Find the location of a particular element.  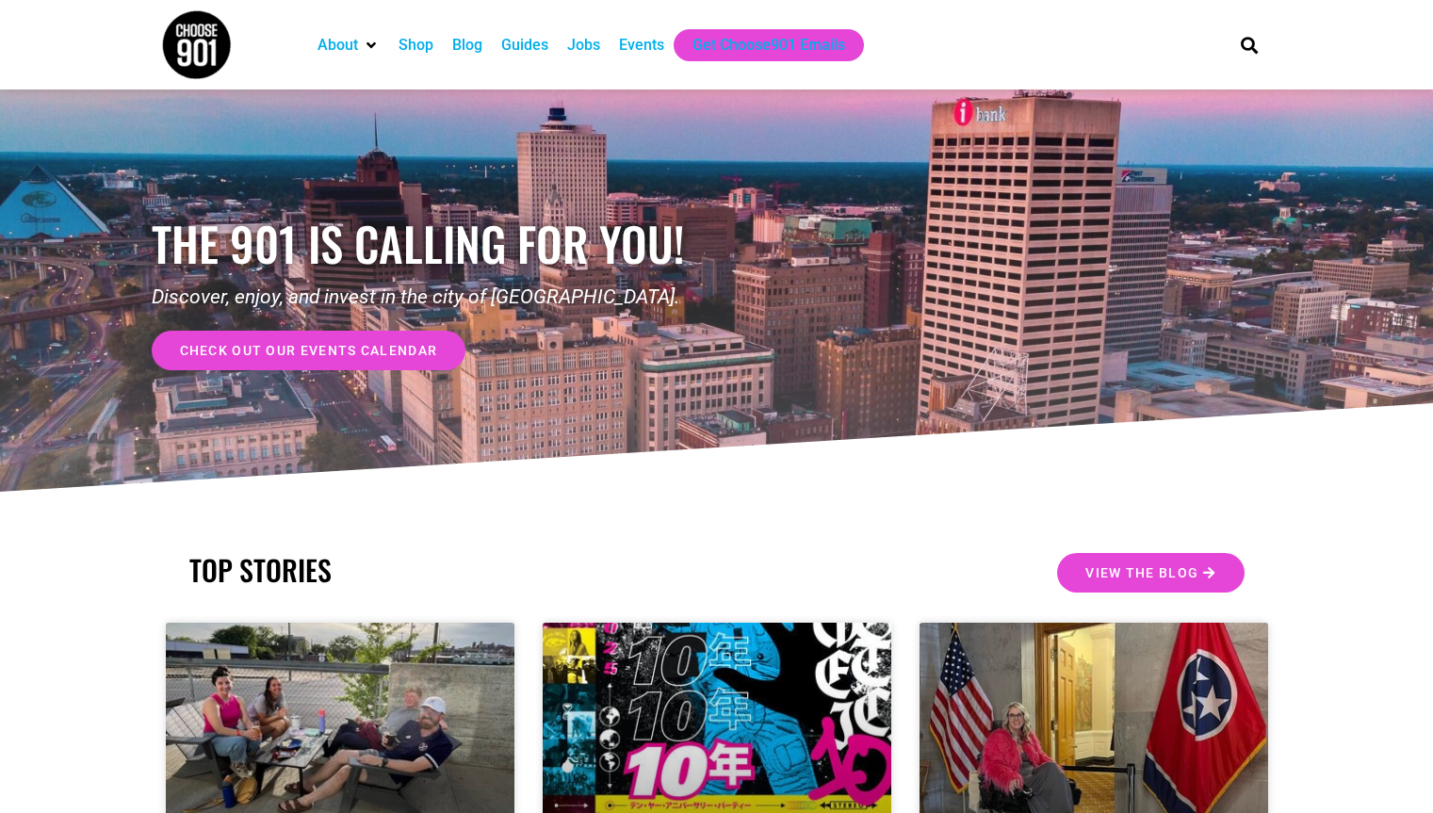

a: Guides is located at coordinates (525, 45).